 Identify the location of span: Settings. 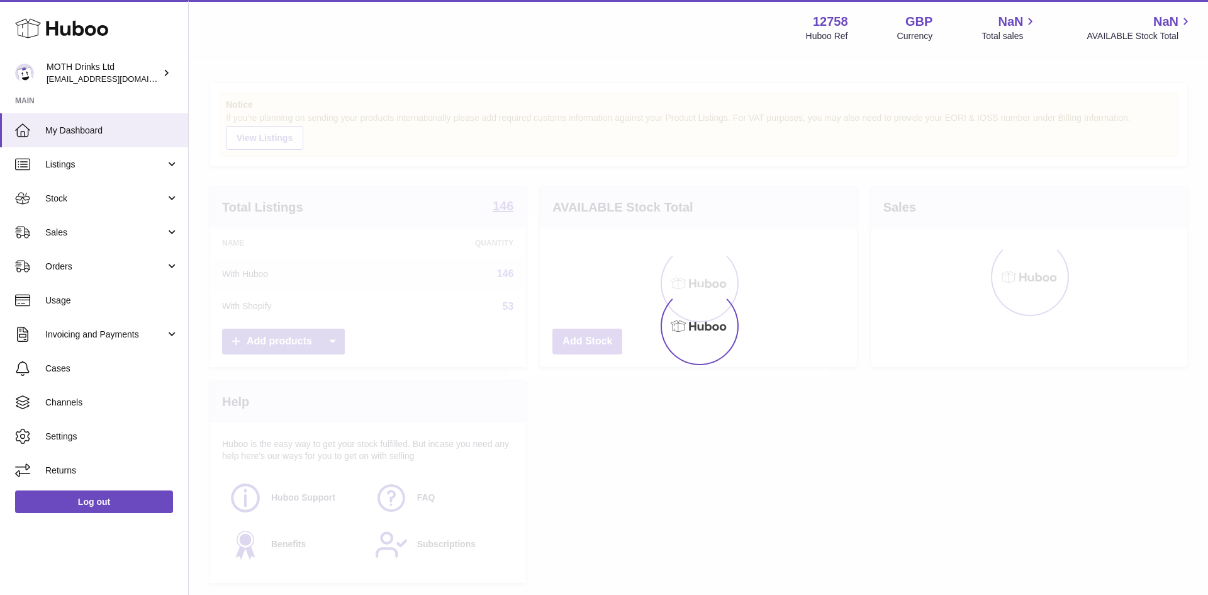
(112, 436).